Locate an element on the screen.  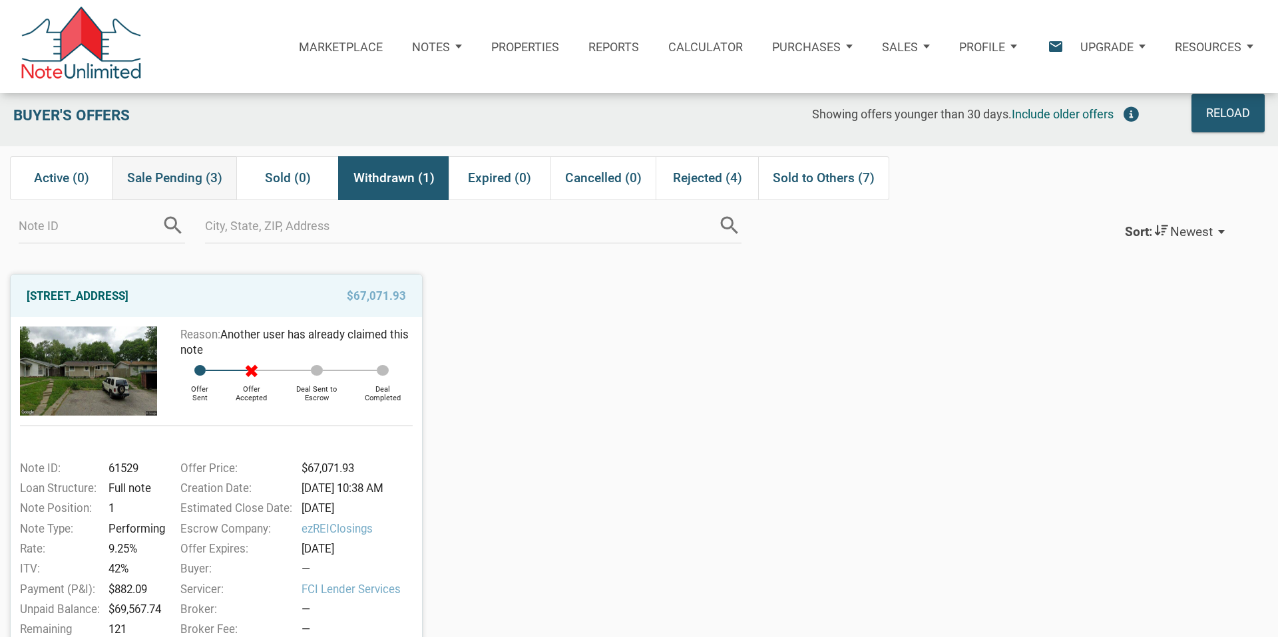
div: Loan Structure: is located at coordinates (59, 488).